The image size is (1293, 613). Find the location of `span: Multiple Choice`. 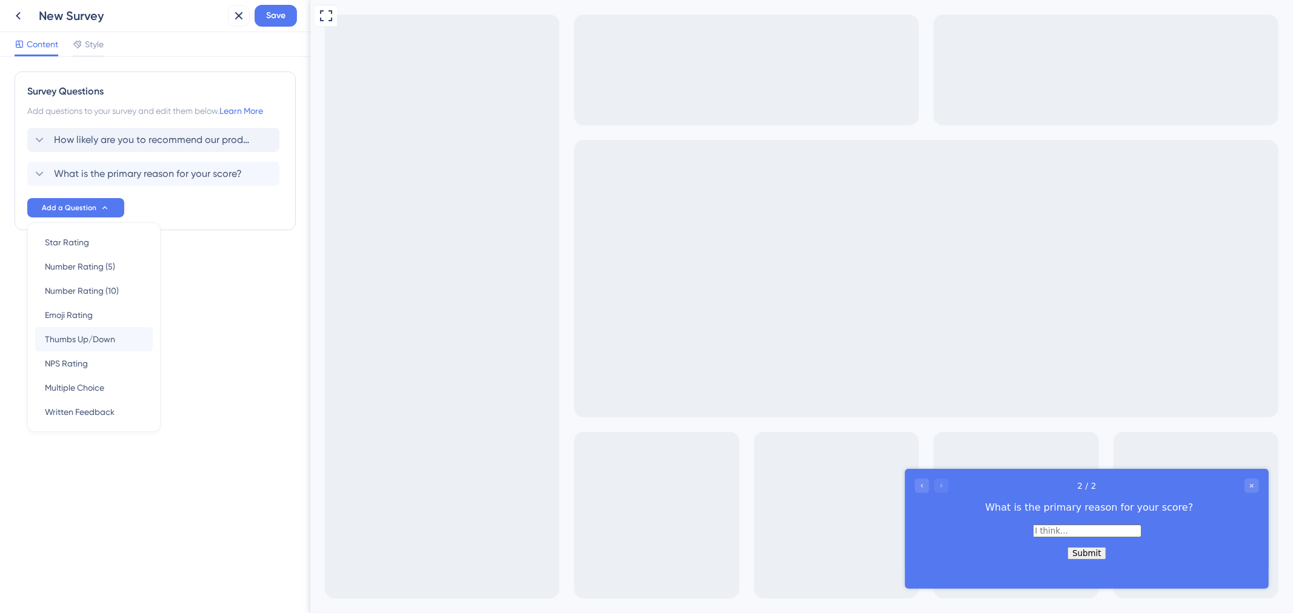

span: Multiple Choice is located at coordinates (75, 388).